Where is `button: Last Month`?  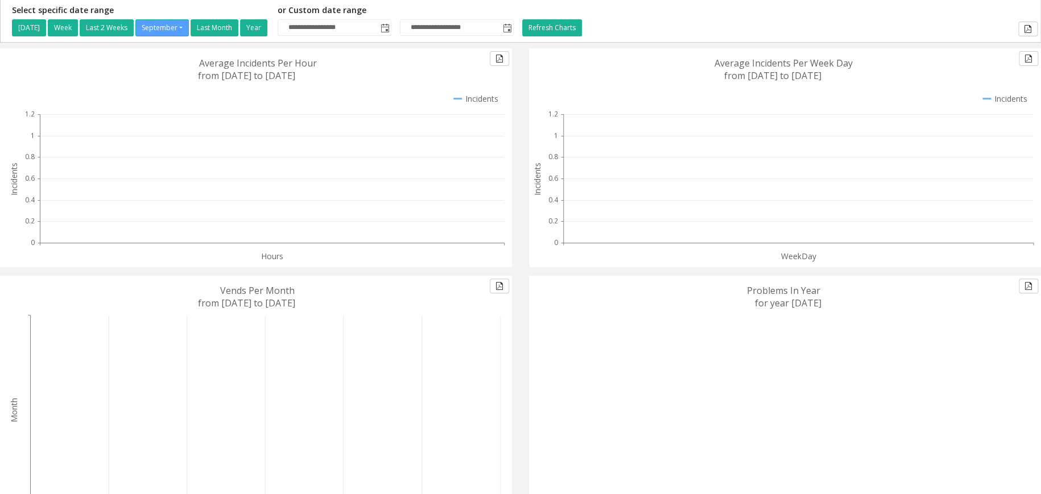
button: Last Month is located at coordinates (214, 28).